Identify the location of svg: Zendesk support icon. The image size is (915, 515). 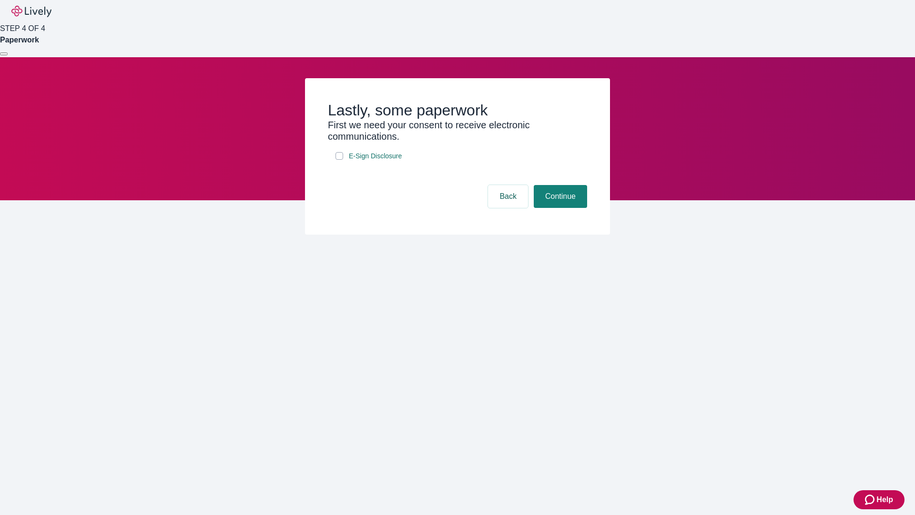
(871, 499).